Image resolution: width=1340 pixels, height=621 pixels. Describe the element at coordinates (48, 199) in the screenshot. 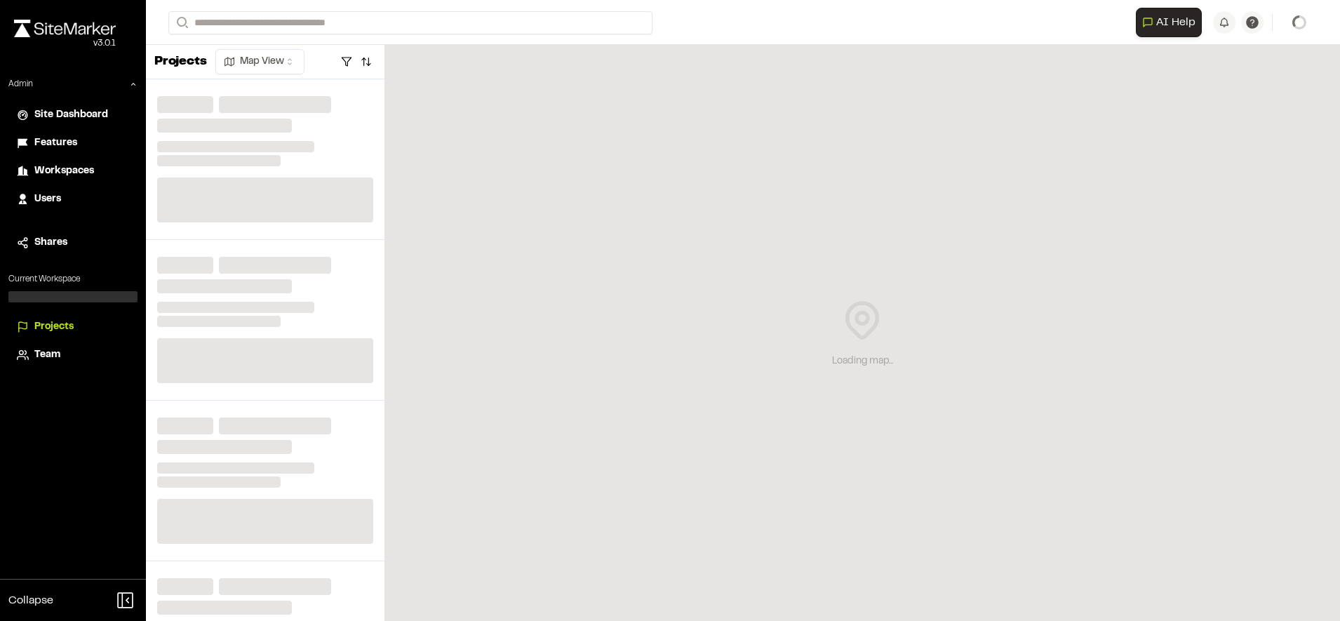

I see `span: Users` at that location.